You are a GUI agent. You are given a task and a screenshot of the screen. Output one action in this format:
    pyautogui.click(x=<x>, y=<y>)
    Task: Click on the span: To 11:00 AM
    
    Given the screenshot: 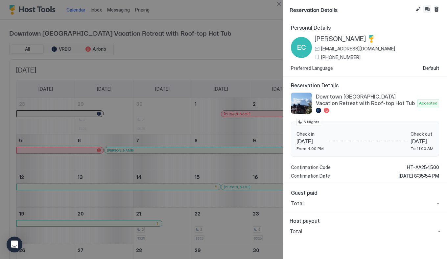 What is the action you would take?
    pyautogui.click(x=422, y=148)
    